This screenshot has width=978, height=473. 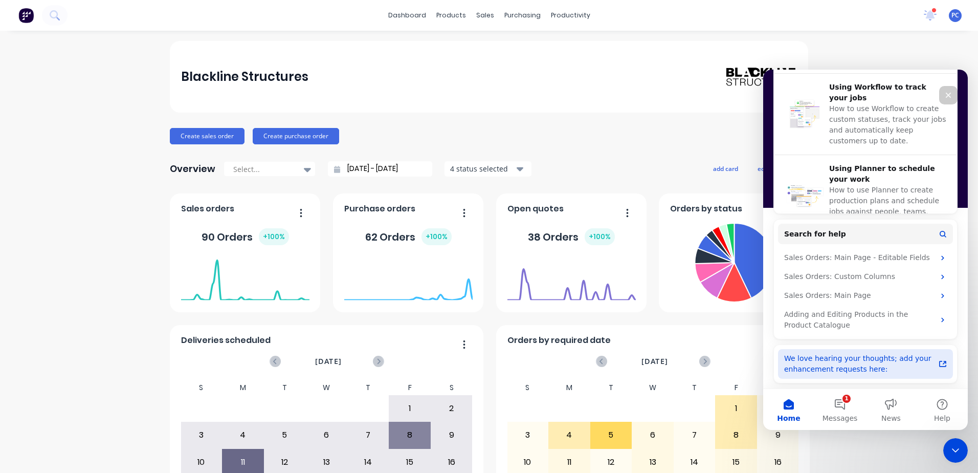 I want to click on a: We love hearing your thoughts; add your enhancement requests here:, so click(x=102, y=294).